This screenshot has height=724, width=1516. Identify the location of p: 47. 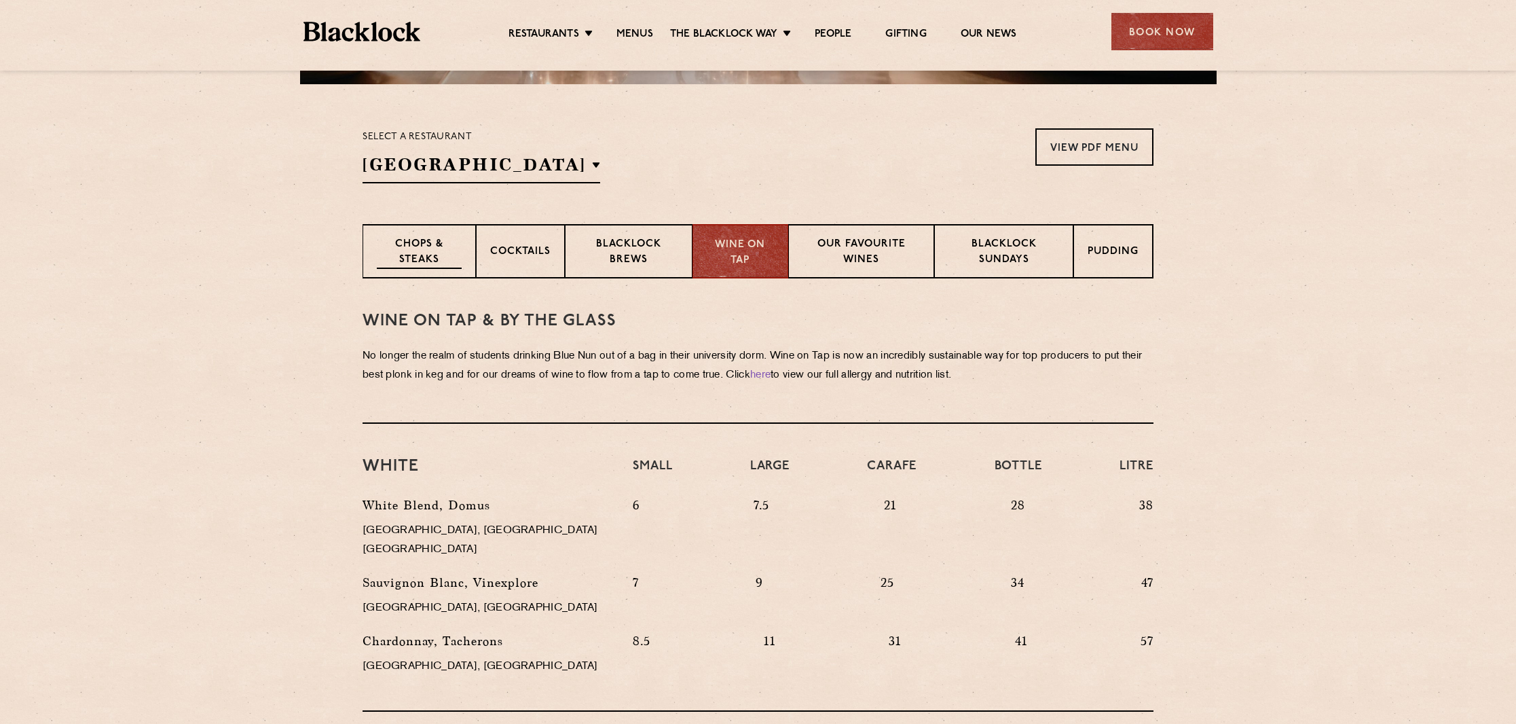
(1148, 599).